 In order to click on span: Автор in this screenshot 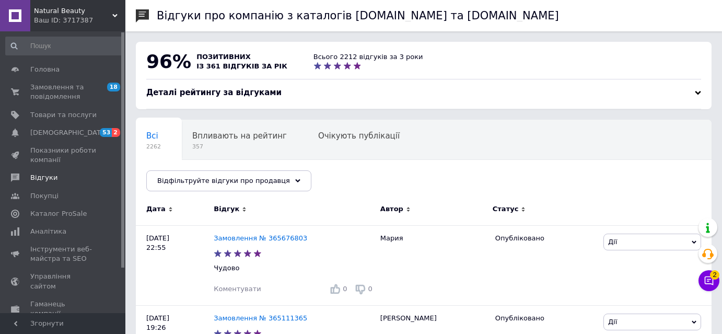, I will do `click(392, 209)`.